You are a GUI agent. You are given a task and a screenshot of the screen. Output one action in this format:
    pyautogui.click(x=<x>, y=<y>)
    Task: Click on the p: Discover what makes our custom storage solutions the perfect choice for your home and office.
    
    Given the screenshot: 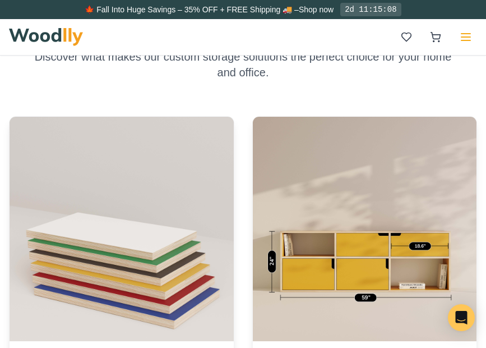 What is the action you would take?
    pyautogui.click(x=243, y=65)
    